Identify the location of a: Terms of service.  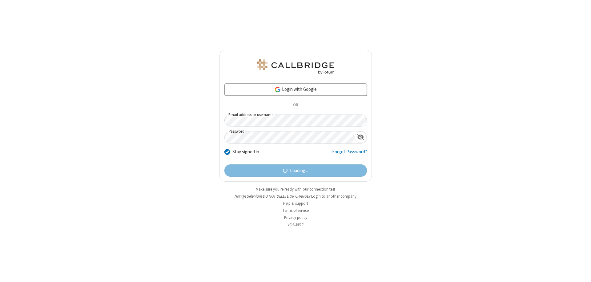
(296, 210).